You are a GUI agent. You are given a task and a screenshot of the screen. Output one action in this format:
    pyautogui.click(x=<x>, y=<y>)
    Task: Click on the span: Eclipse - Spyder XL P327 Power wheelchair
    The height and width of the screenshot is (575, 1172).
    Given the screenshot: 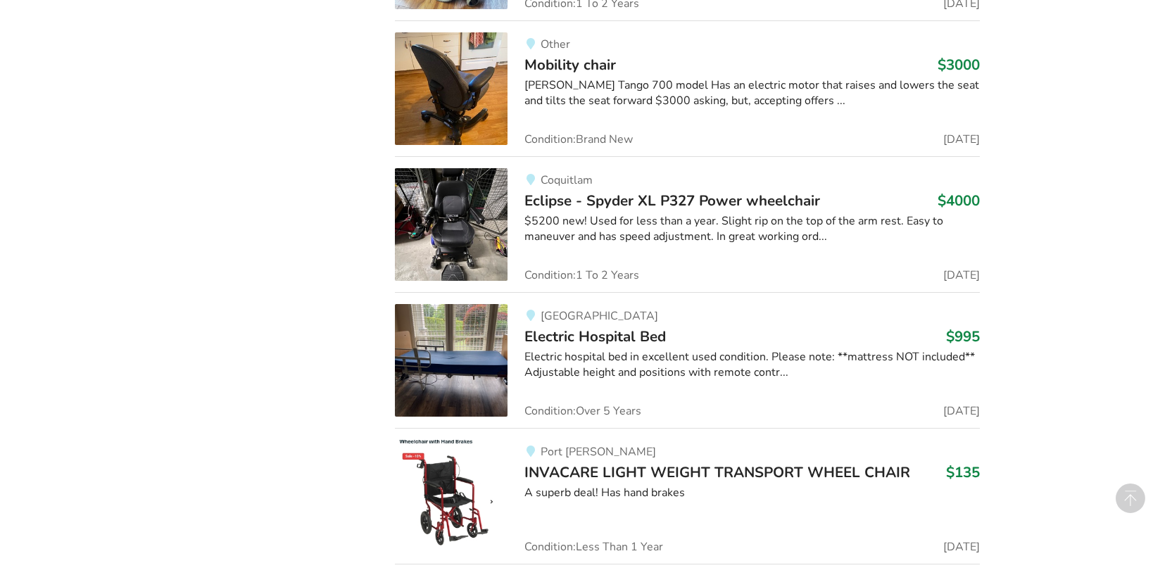 What is the action you would take?
    pyautogui.click(x=672, y=201)
    